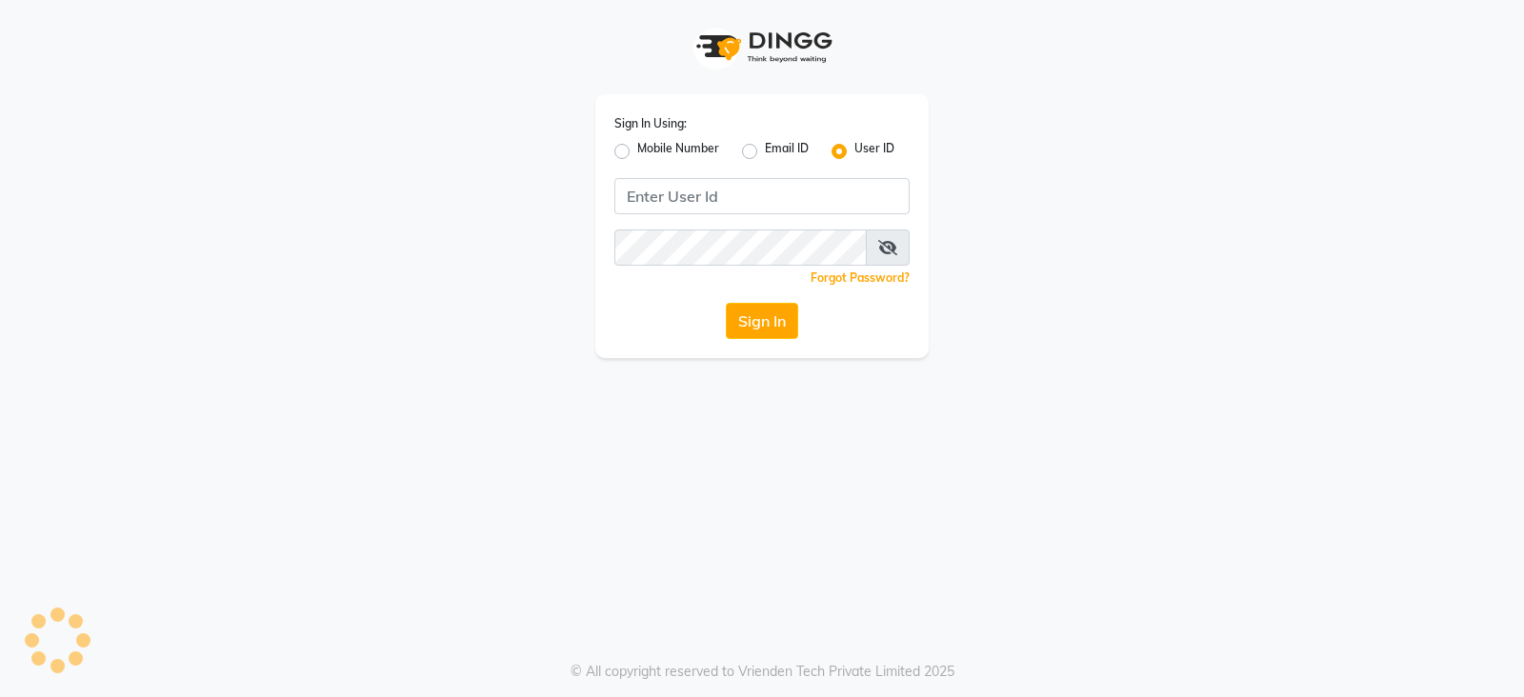 The image size is (1524, 697). What do you see at coordinates (762, 321) in the screenshot?
I see `button: Sign In` at bounding box center [762, 321].